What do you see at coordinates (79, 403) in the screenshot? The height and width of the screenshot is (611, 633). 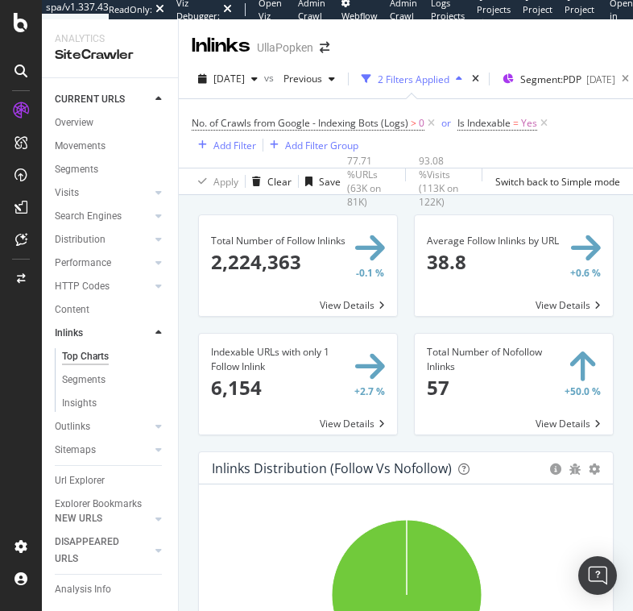 I see `div: Insights` at bounding box center [79, 403].